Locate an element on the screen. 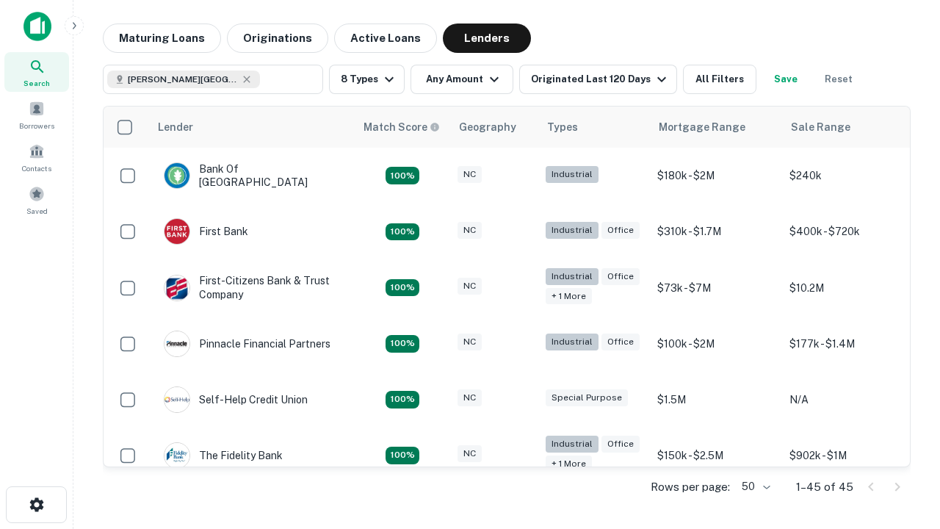 This screenshot has height=529, width=940. button: Originations is located at coordinates (278, 38).